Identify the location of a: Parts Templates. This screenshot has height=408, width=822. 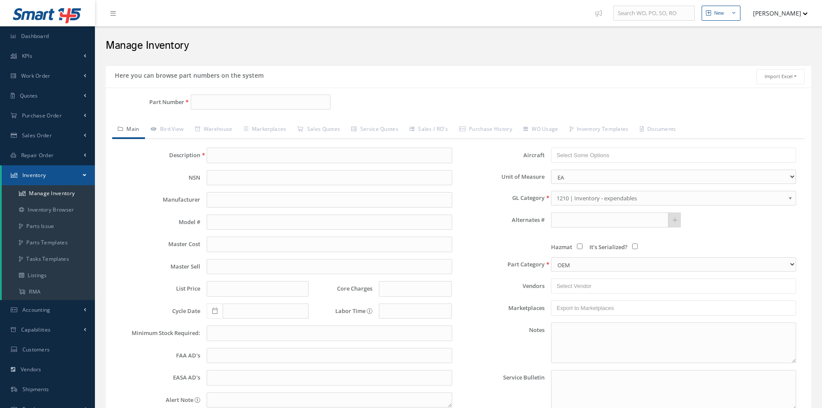
(48, 242).